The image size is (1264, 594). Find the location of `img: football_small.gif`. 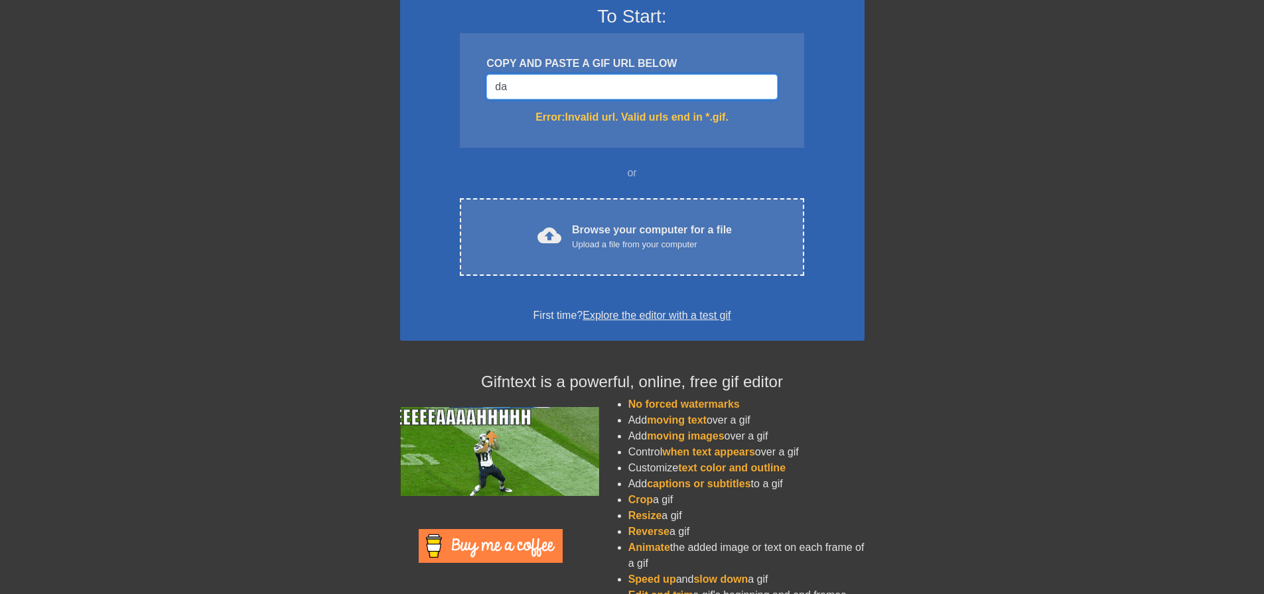

img: football_small.gif is located at coordinates (500, 452).